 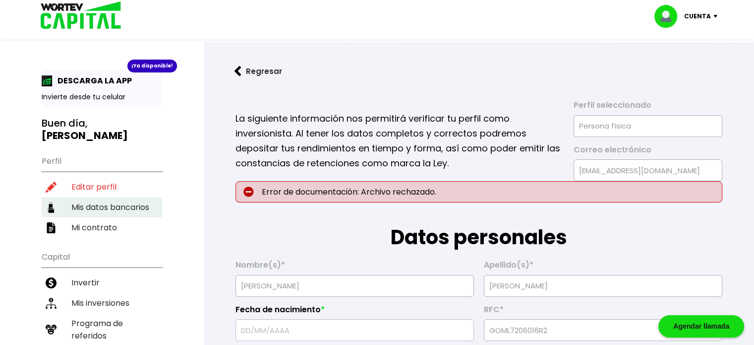 What do you see at coordinates (258, 71) in the screenshot?
I see `button: Regresar` at bounding box center [258, 71].